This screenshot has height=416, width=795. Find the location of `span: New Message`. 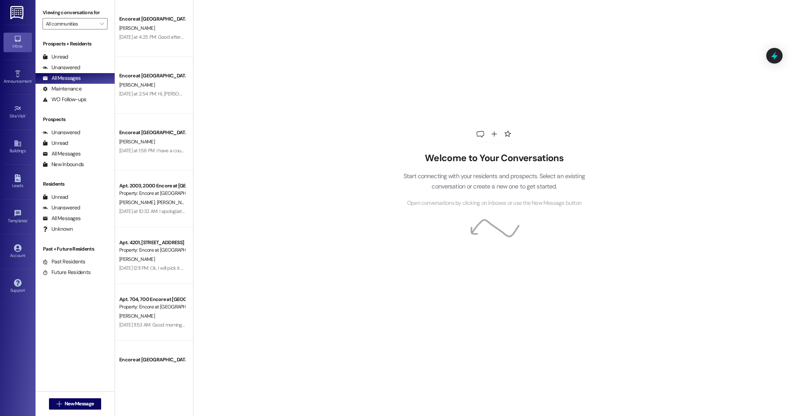

span: New Message is located at coordinates (79, 404).